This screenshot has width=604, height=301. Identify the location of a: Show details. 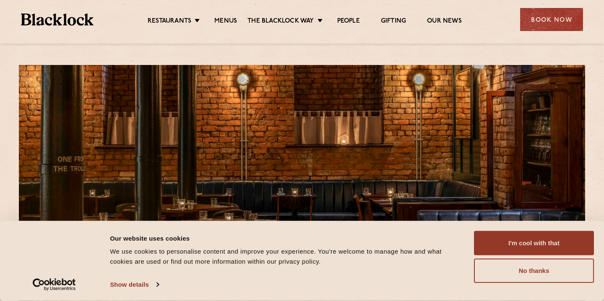
(134, 285).